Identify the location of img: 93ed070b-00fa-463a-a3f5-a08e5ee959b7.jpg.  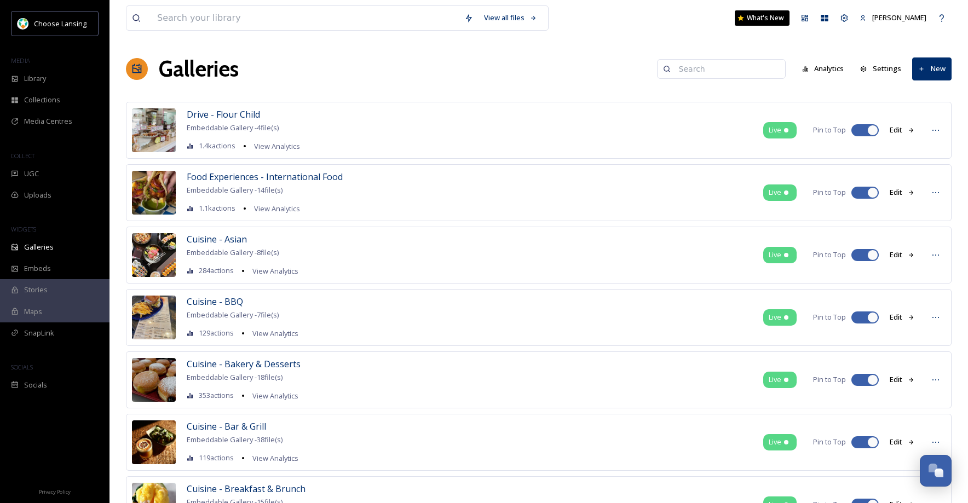
(154, 380).